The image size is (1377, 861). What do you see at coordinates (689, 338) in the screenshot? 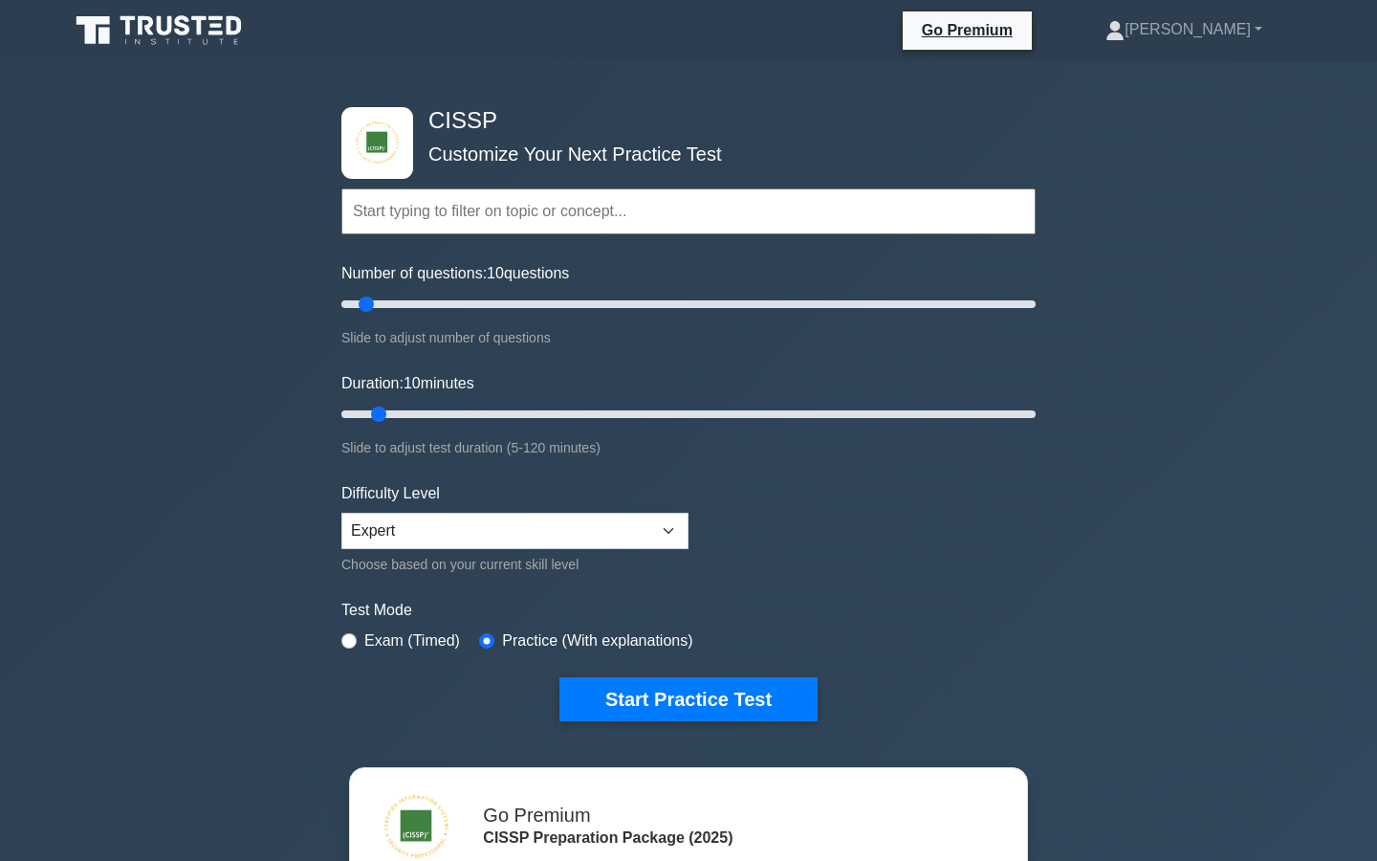
I see `div: Slide to adjust number of questions` at bounding box center [689, 338].